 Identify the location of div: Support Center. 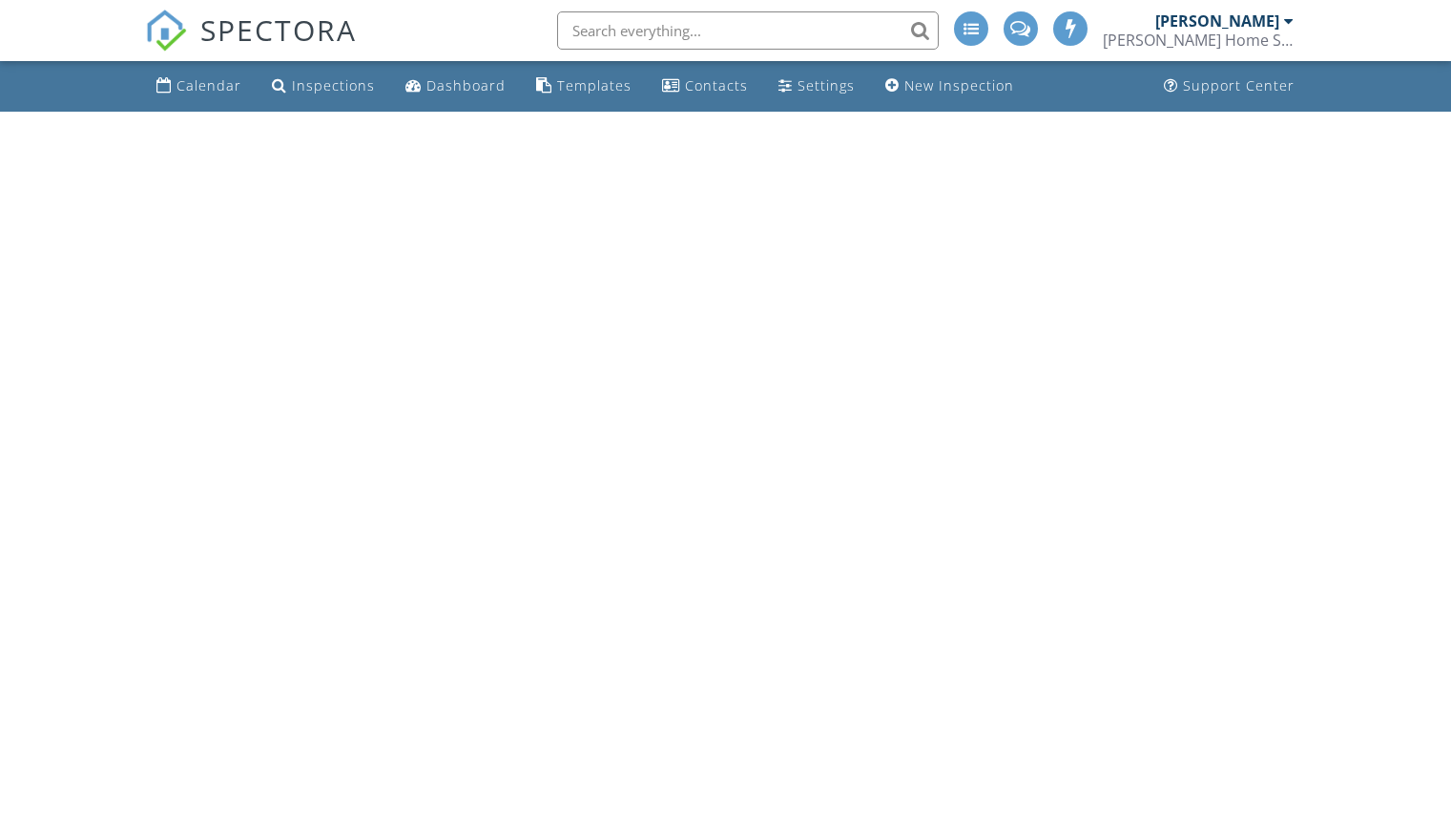
(1238, 85).